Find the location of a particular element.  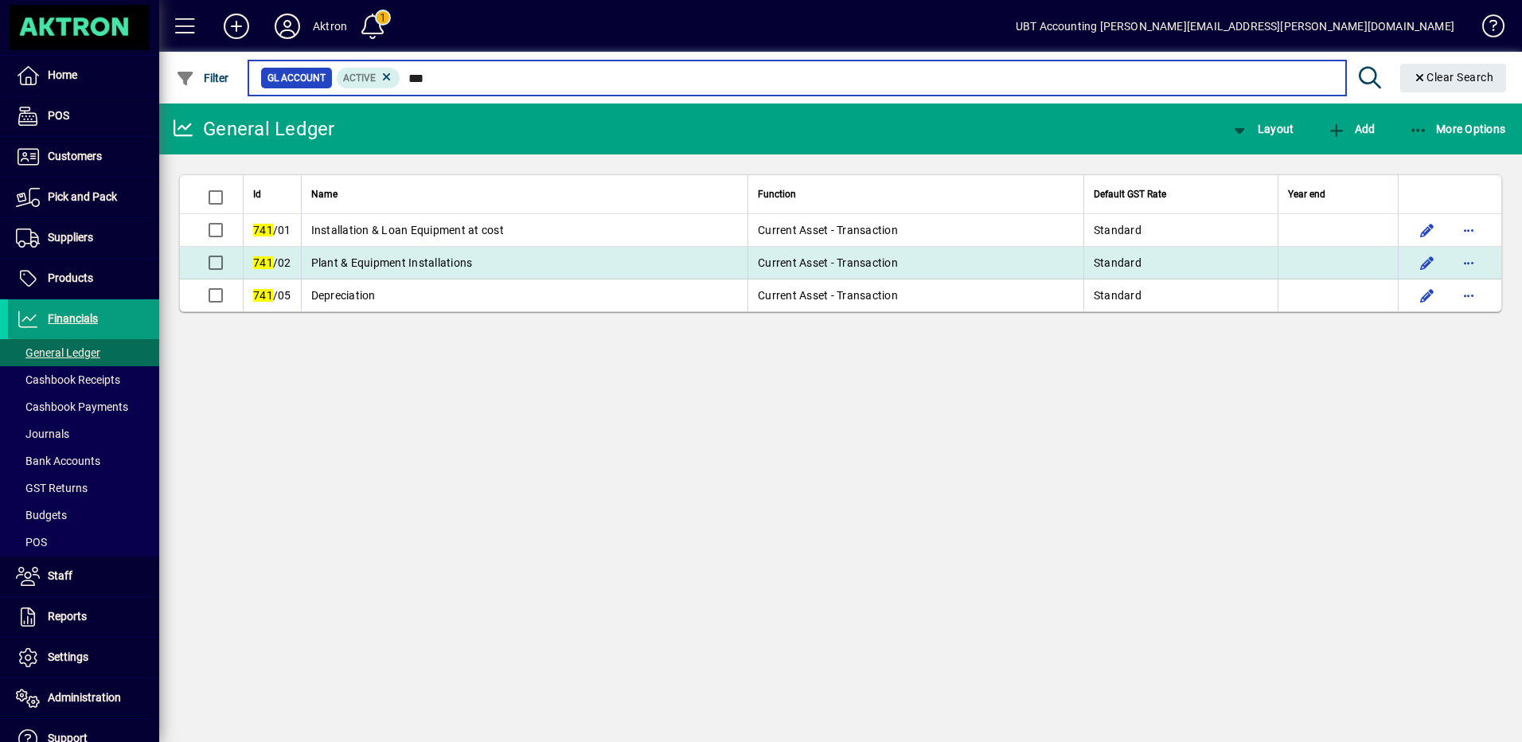

span: Default GST Rate is located at coordinates (1129, 194).